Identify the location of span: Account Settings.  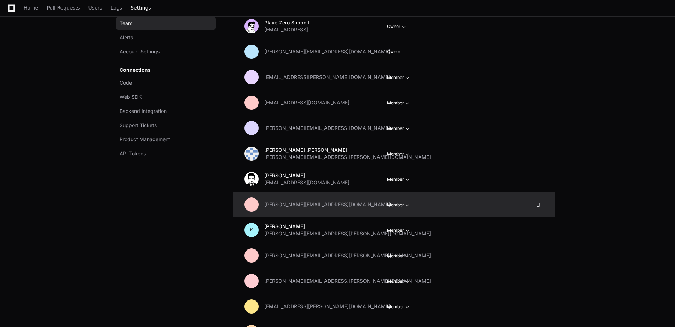
(139, 52).